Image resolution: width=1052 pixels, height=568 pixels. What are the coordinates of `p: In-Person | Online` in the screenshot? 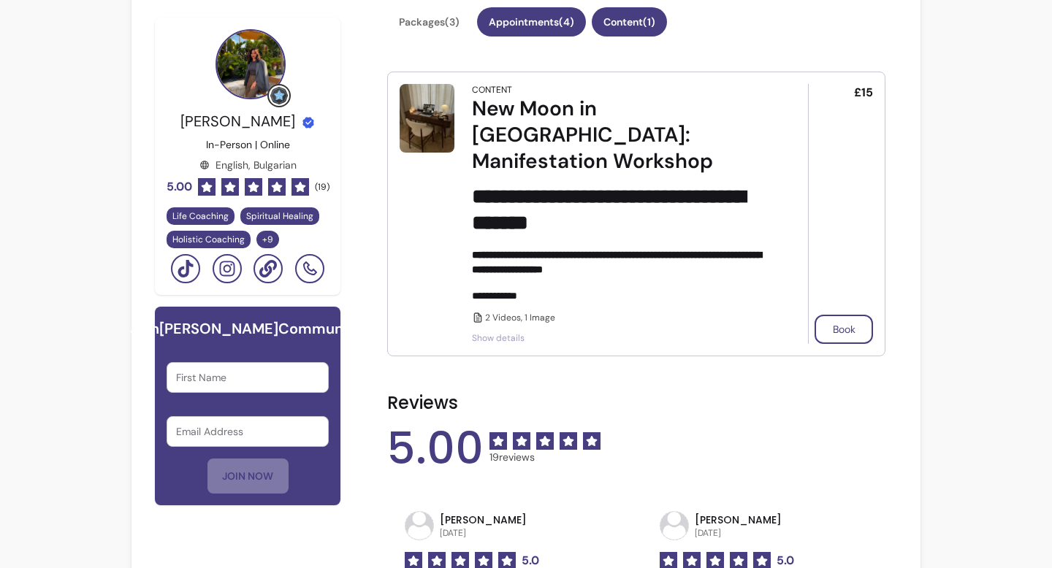 It's located at (248, 145).